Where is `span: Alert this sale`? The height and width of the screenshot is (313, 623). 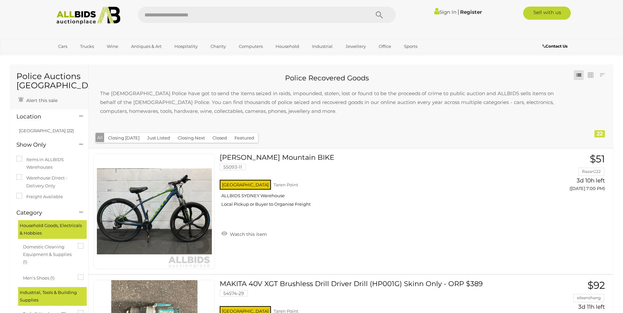
span: Alert this sale is located at coordinates (41, 100).